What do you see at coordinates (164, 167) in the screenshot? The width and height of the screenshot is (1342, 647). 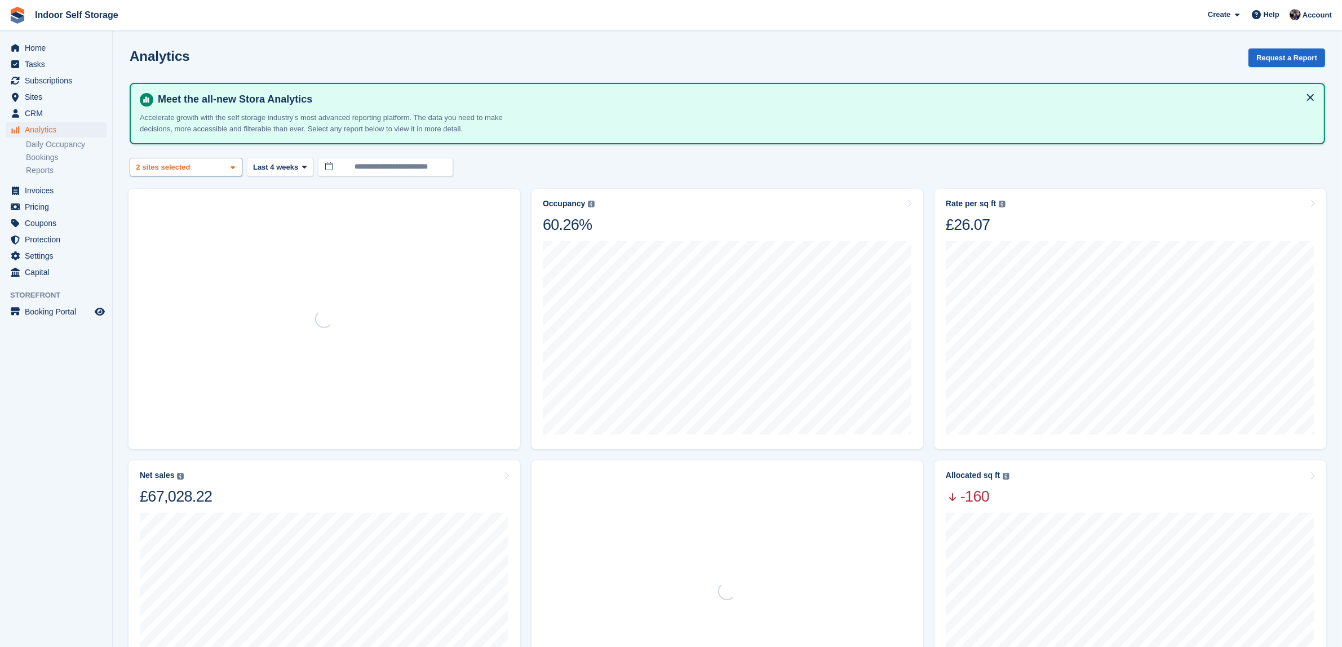 I see `div: 2 sites selected` at bounding box center [164, 167].